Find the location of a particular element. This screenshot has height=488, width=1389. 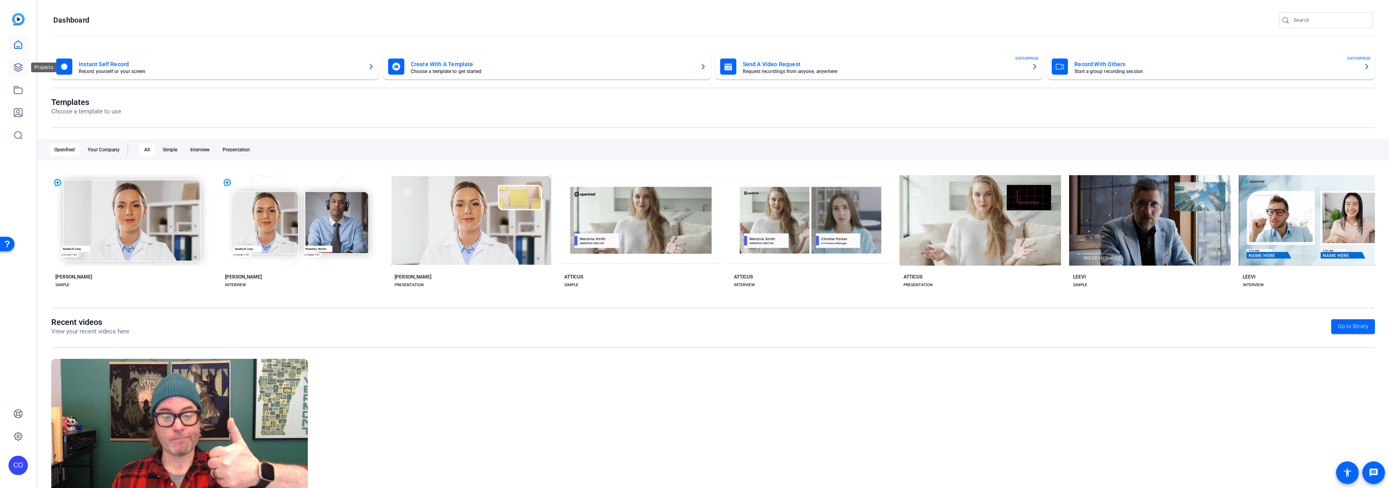

mat-icon: message is located at coordinates (1374, 473).